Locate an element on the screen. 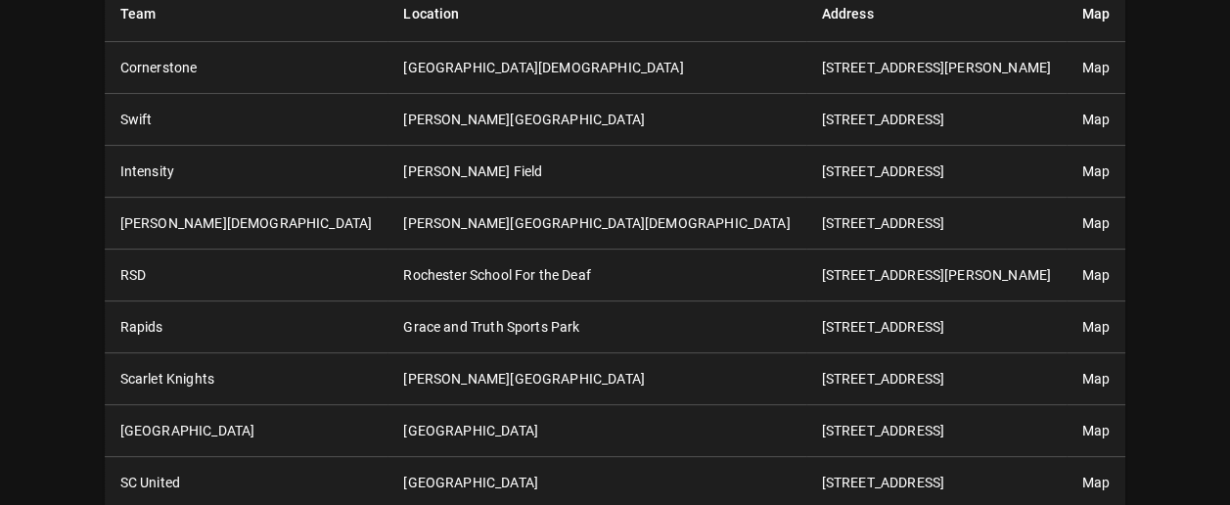  td: Grace and Truth Sports Park is located at coordinates (596, 327).